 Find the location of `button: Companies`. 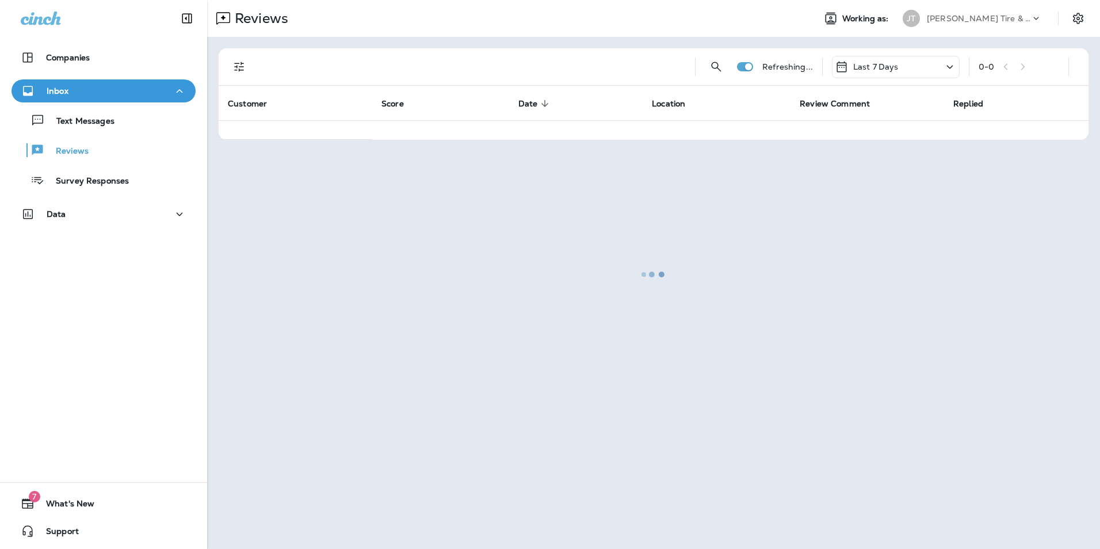

button: Companies is located at coordinates (104, 58).